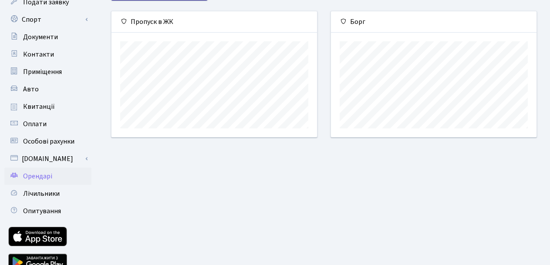 The image size is (550, 265). I want to click on a: Лічильники, so click(48, 194).